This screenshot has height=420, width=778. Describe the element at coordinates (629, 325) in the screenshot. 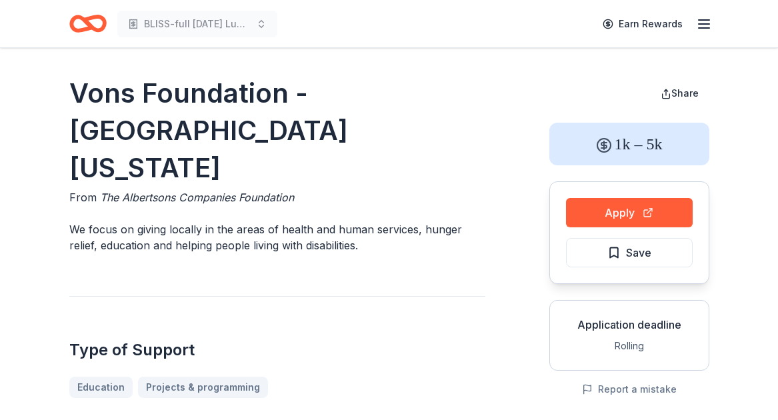

I see `div: Application deadline` at that location.